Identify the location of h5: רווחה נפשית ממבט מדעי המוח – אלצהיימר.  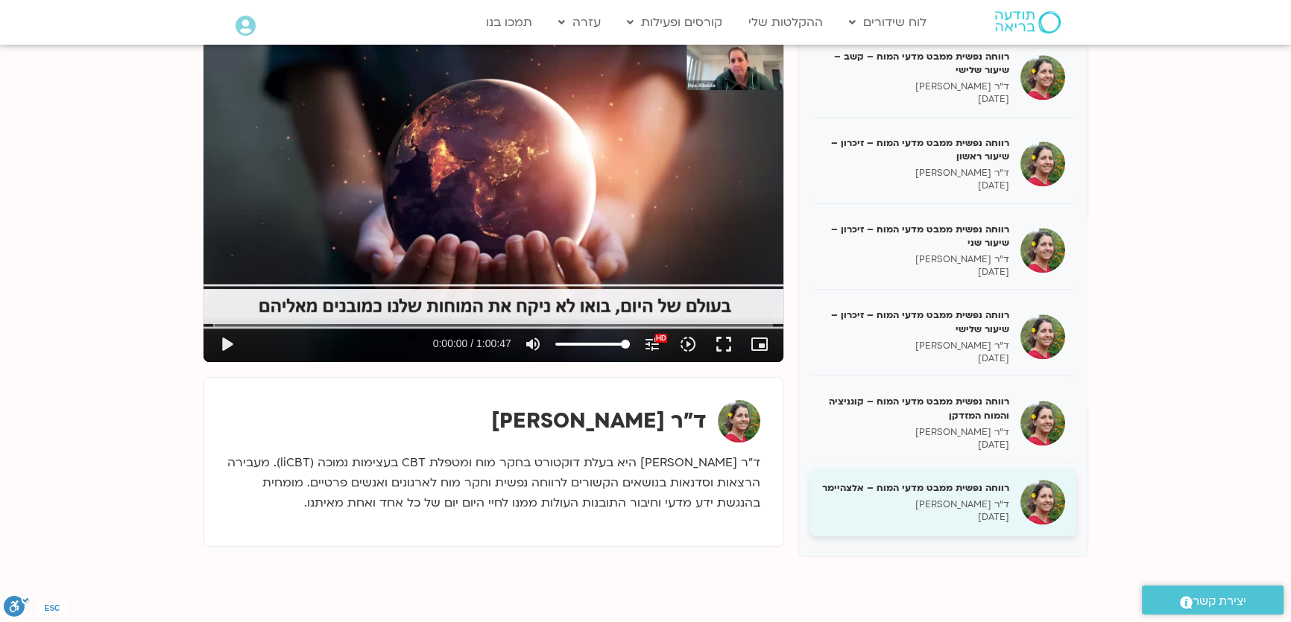
(915, 488).